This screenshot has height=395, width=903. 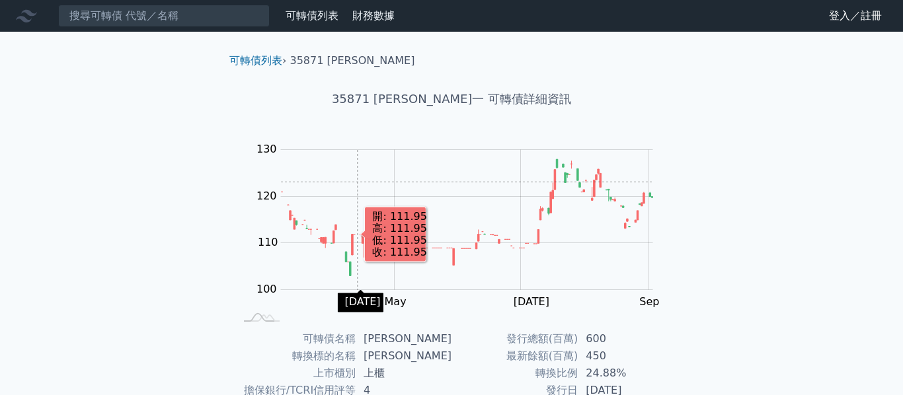 I want to click on td: 最新餘額(百萬), so click(x=514, y=356).